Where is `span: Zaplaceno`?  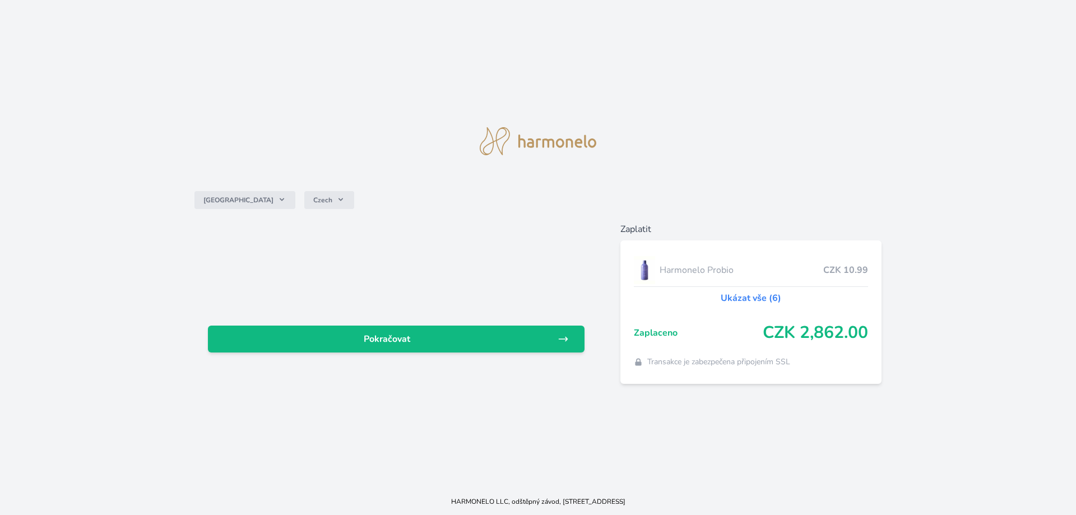 span: Zaplaceno is located at coordinates (698, 333).